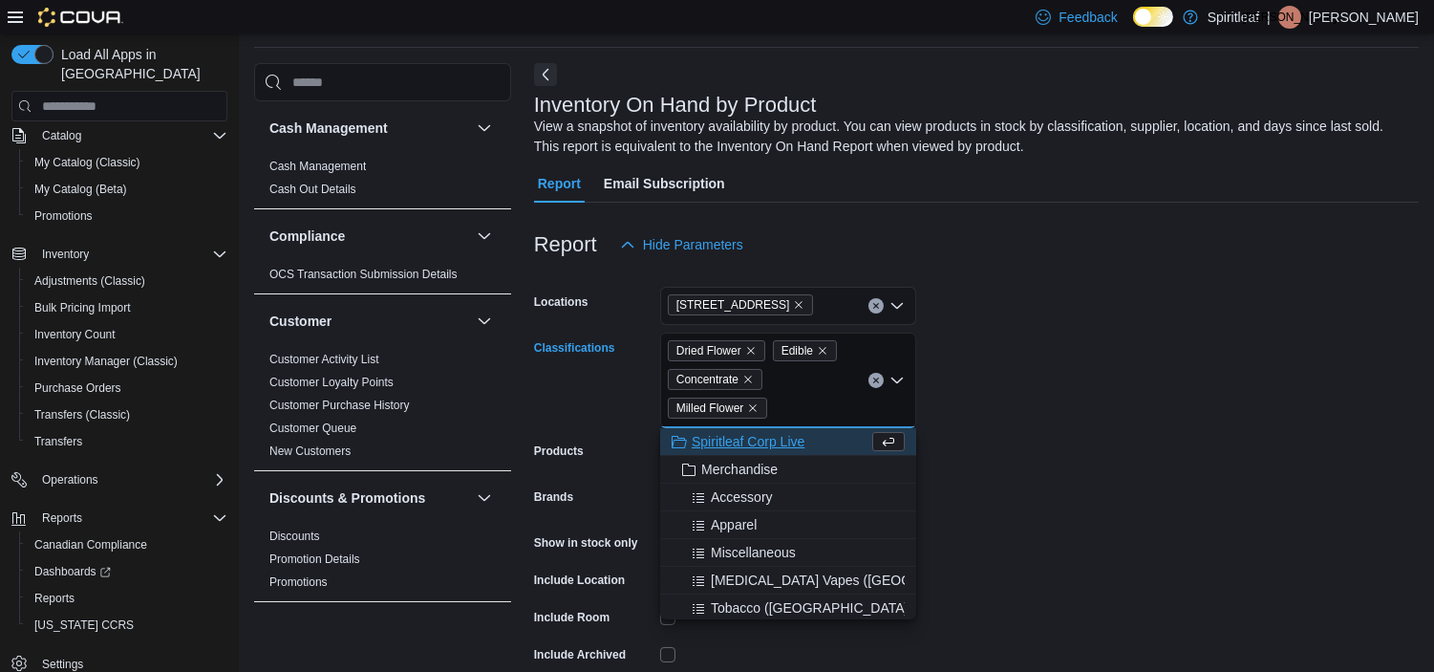 Image resolution: width=1434 pixels, height=672 pixels. I want to click on a: Inventory Manager (Classic), so click(106, 361).